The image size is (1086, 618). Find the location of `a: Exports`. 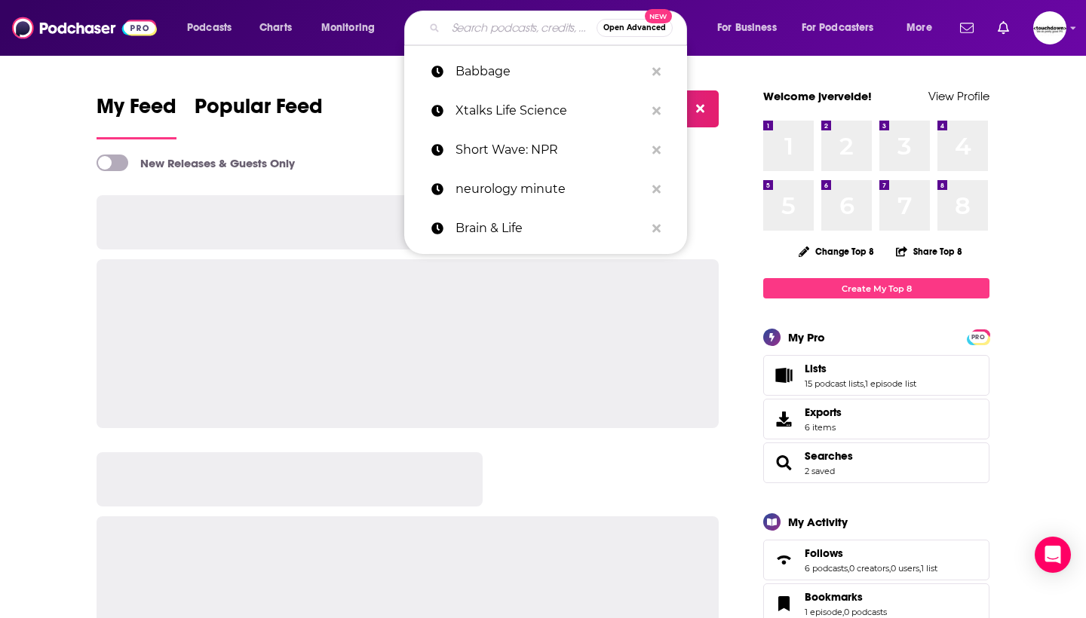

a: Exports is located at coordinates (876, 419).